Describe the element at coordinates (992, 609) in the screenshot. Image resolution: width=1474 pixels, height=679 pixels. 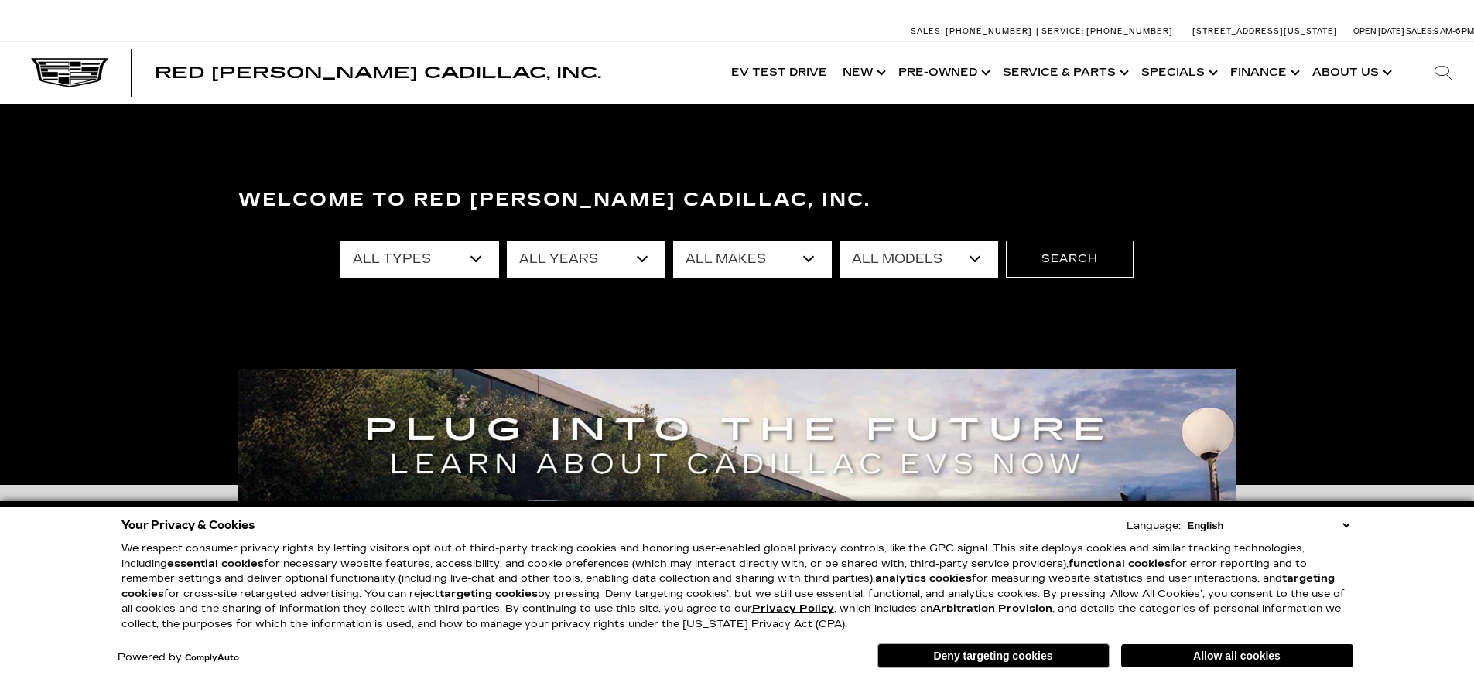
I see `strong: Arbitration Provision` at that location.